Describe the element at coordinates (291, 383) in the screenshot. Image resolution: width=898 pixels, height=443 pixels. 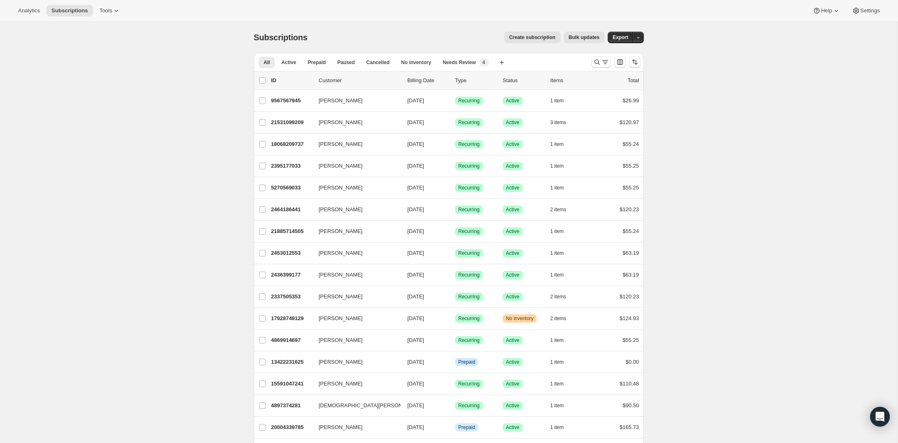
I see `p: 15591047241` at that location.